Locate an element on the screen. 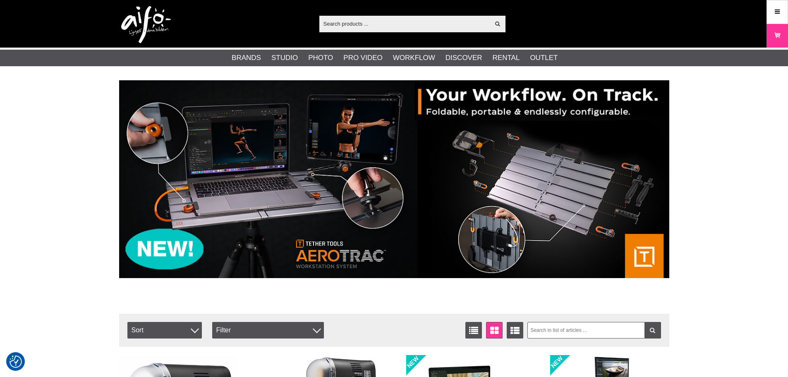  a: Brands is located at coordinates (246, 58).